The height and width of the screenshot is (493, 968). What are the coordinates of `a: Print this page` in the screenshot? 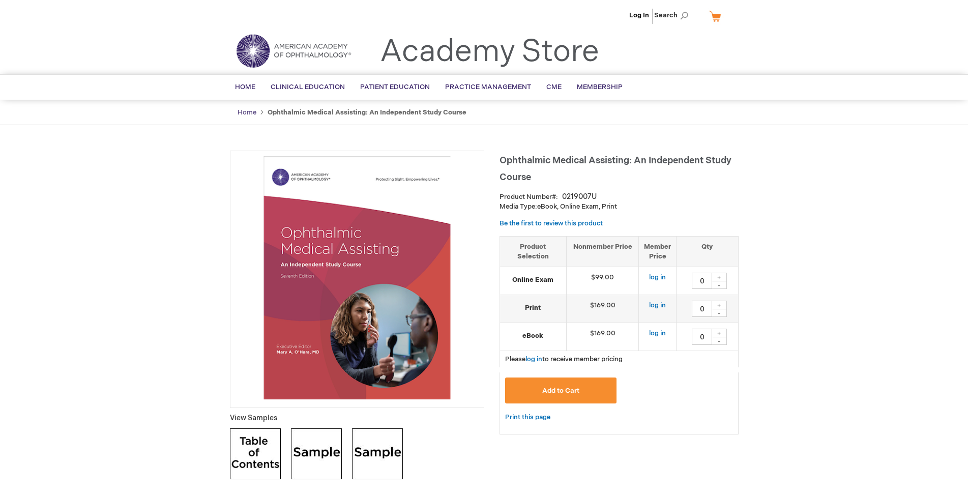 It's located at (527, 417).